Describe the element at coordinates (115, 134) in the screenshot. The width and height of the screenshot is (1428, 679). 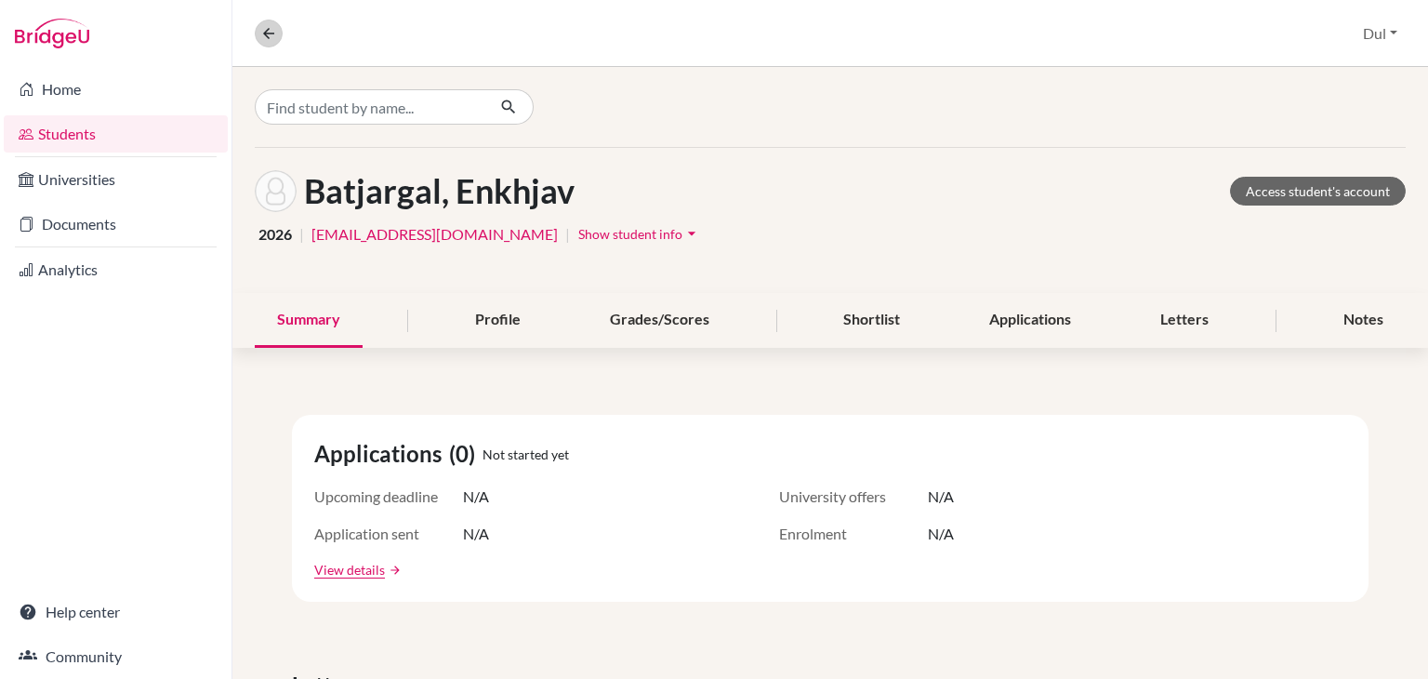
I see `a: Students` at that location.